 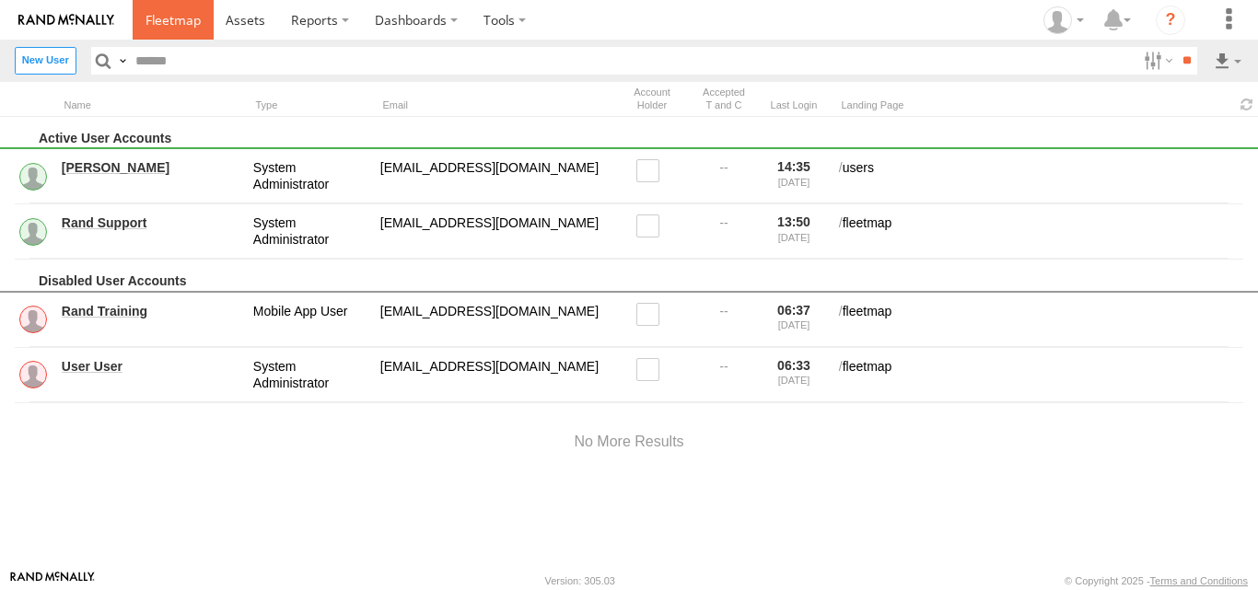 What do you see at coordinates (310, 320) in the screenshot?
I see `div: Mobile App User` at bounding box center [310, 320].